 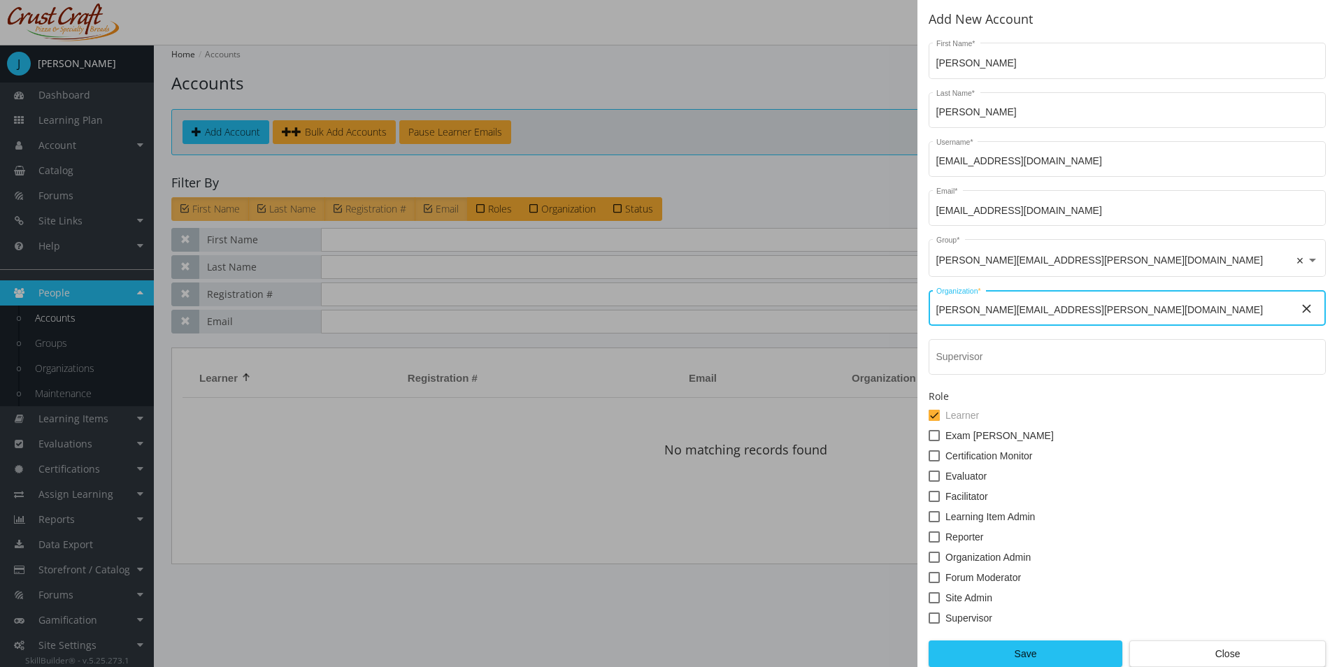 I want to click on span: Forum Moderator, so click(x=983, y=577).